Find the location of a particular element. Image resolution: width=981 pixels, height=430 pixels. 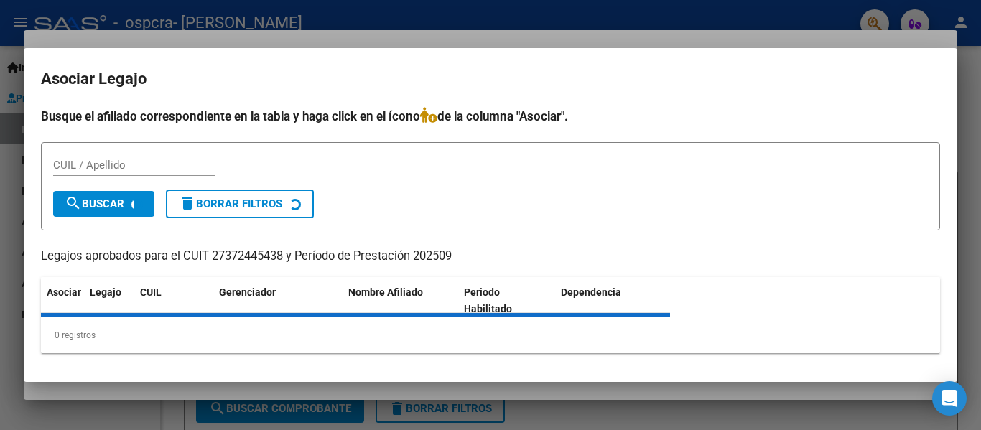

h4: Busque el afiliado correspondiente en la tabla y haga click en el ícono de la columna "Asociar". is located at coordinates (490, 116).